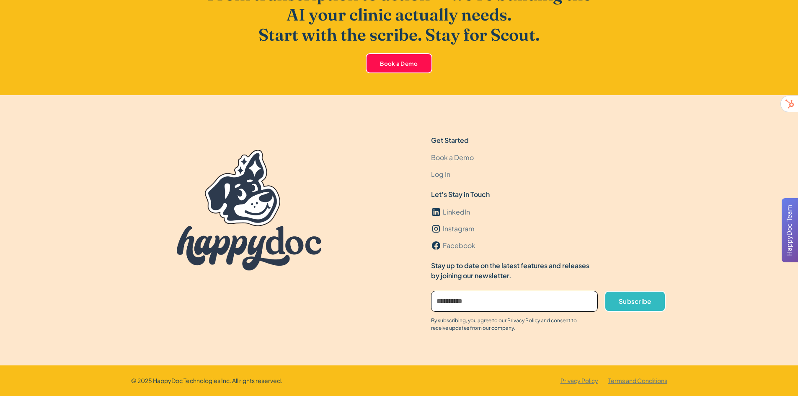  What do you see at coordinates (579, 380) in the screenshot?
I see `a: Privacy Policy` at bounding box center [579, 380].